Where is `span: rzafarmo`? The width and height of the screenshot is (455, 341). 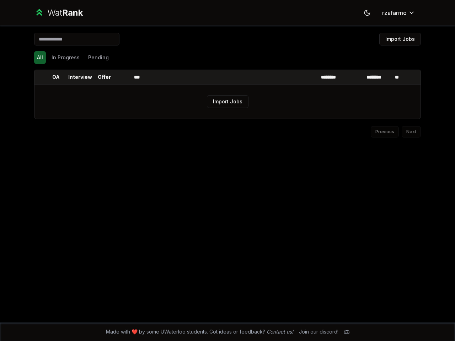
span: rzafarmo is located at coordinates (394, 13).